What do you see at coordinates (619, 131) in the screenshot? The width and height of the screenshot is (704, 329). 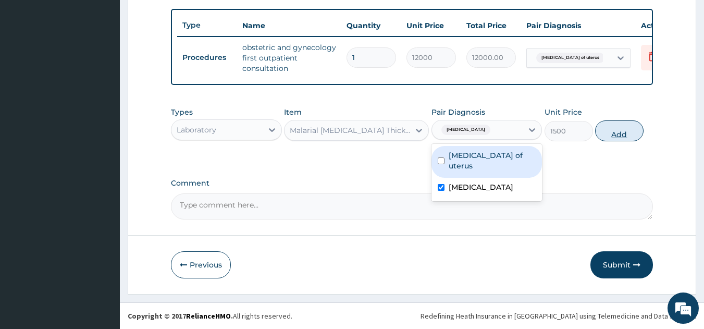 I see `button: Add` at bounding box center [619, 131].